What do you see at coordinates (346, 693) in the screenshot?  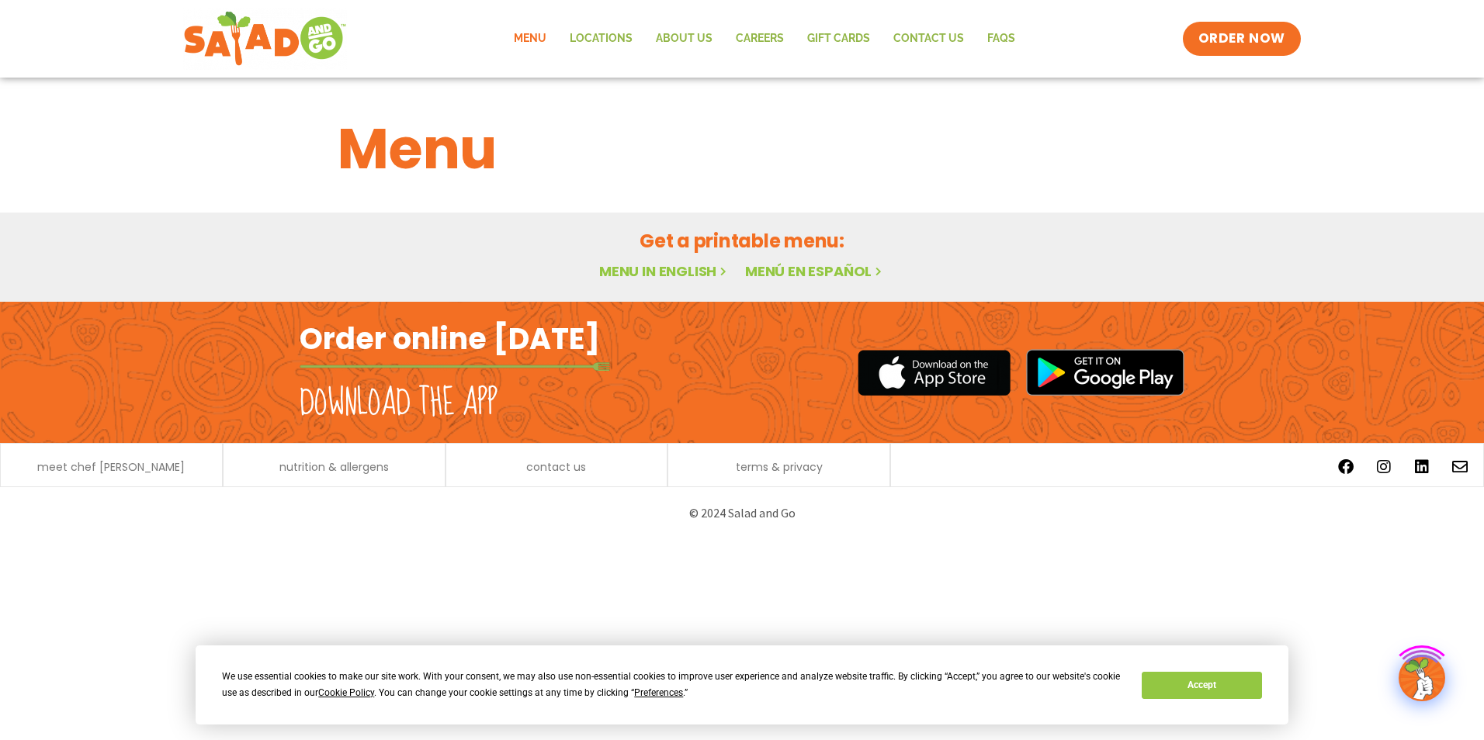 I see `span: Cookie Policy` at bounding box center [346, 693].